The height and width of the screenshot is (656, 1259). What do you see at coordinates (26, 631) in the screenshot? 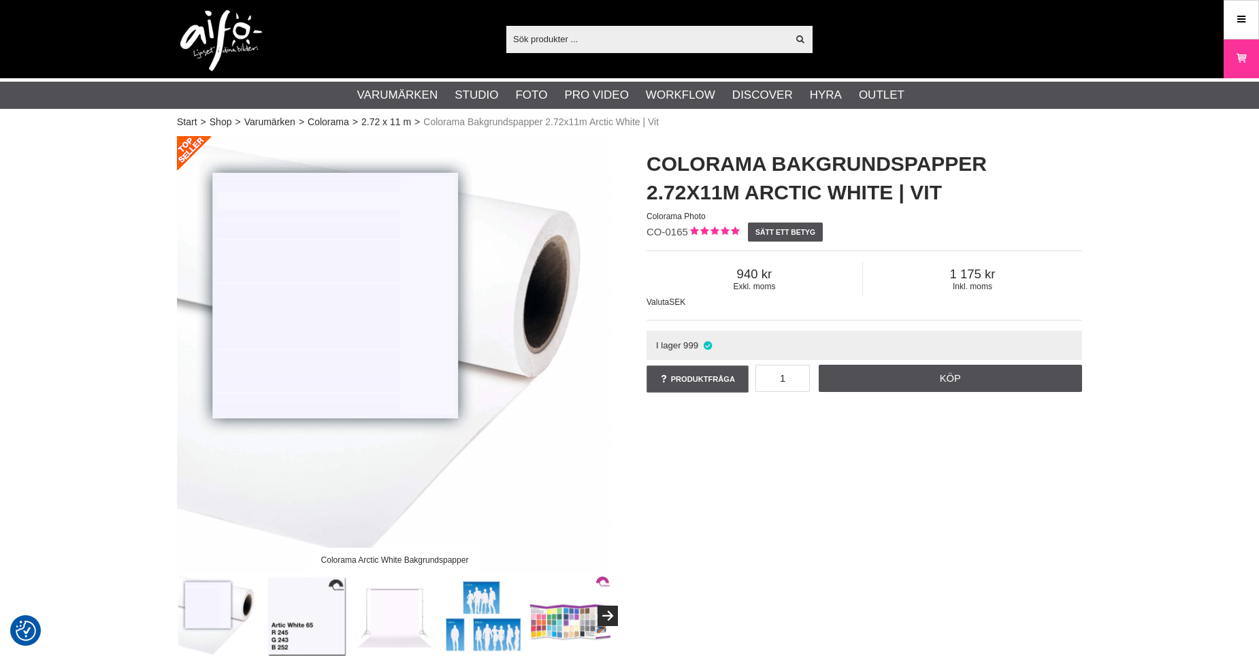
I see `button: Samtyckesinställningar` at bounding box center [26, 631].